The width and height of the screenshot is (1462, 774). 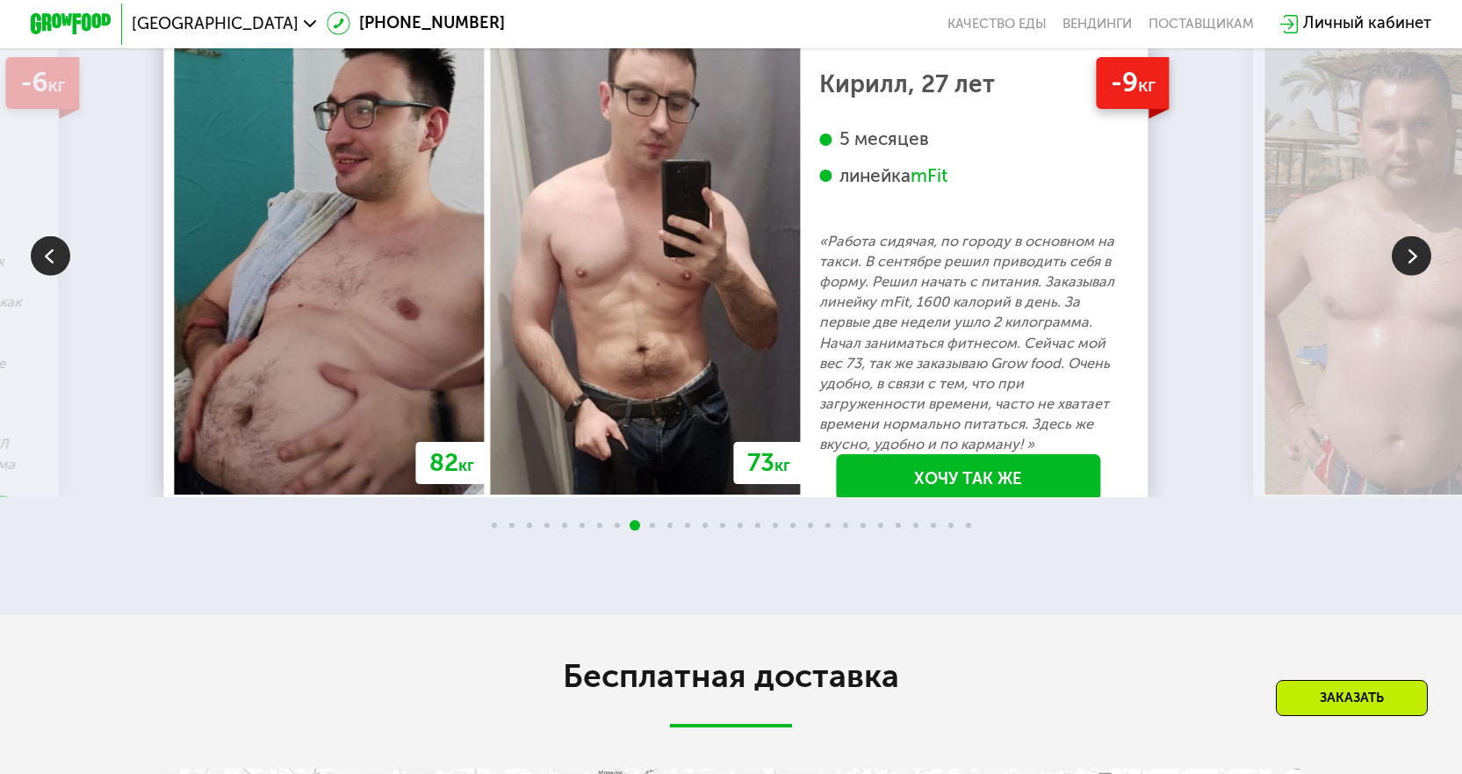 I want to click on img: Slide right, so click(x=1411, y=256).